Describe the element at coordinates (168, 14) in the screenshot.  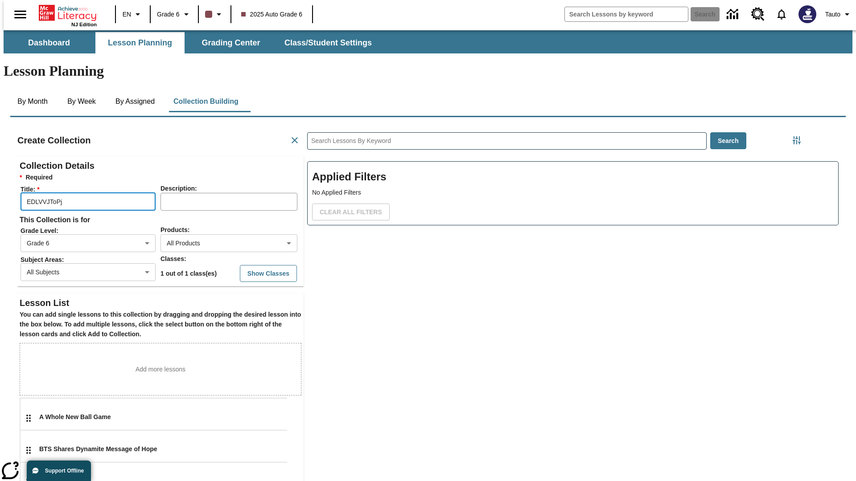
I see `span: Grade 6` at that location.